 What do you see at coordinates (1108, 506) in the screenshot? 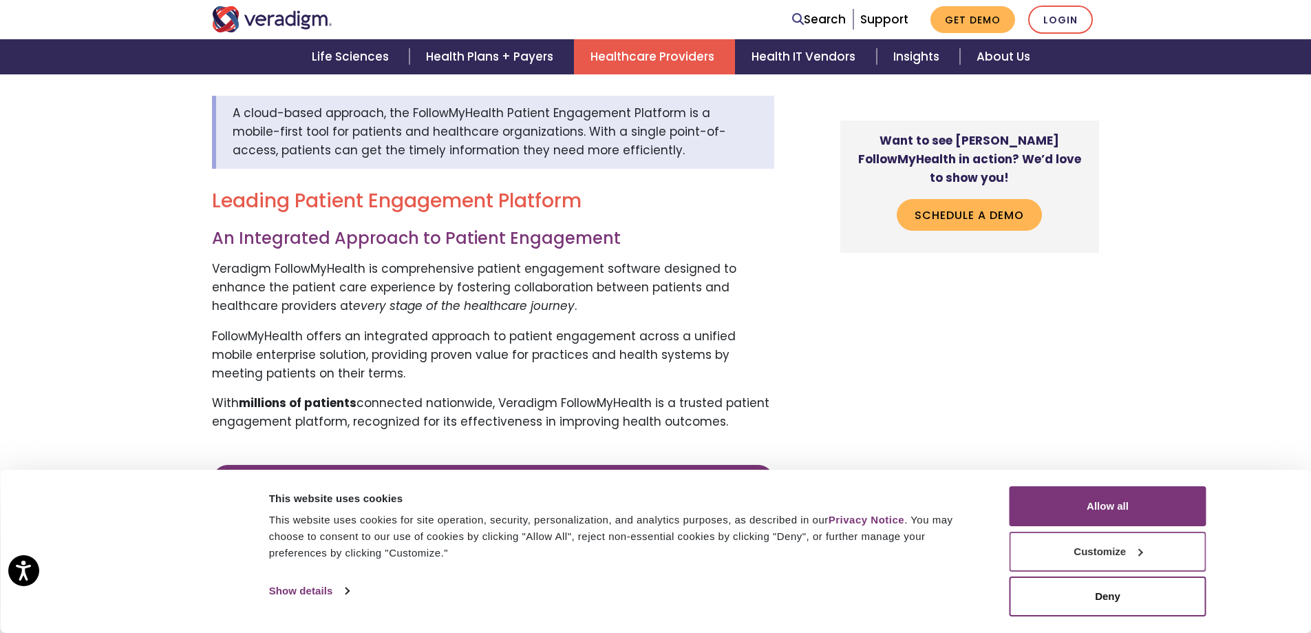
I see `button: Allow all` at bounding box center [1108, 506].